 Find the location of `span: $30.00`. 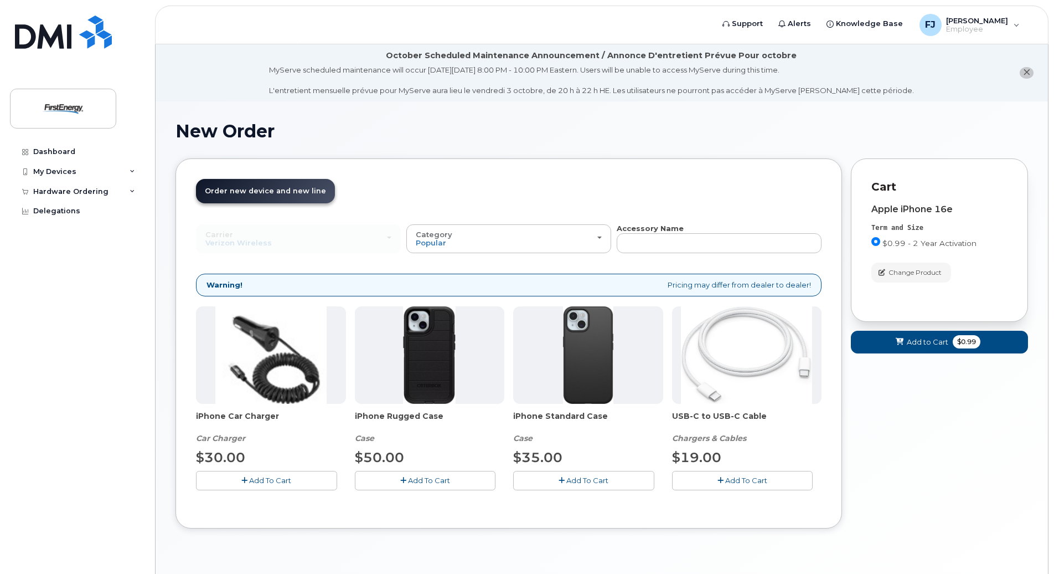

span: $30.00 is located at coordinates (220, 457).